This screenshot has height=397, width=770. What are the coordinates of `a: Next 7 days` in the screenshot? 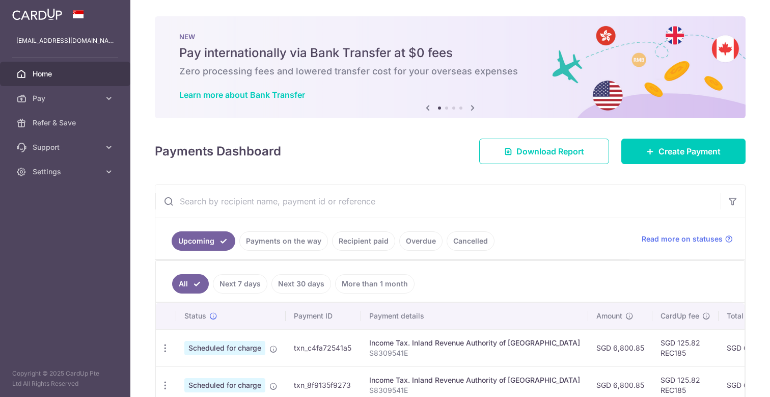 It's located at (240, 284).